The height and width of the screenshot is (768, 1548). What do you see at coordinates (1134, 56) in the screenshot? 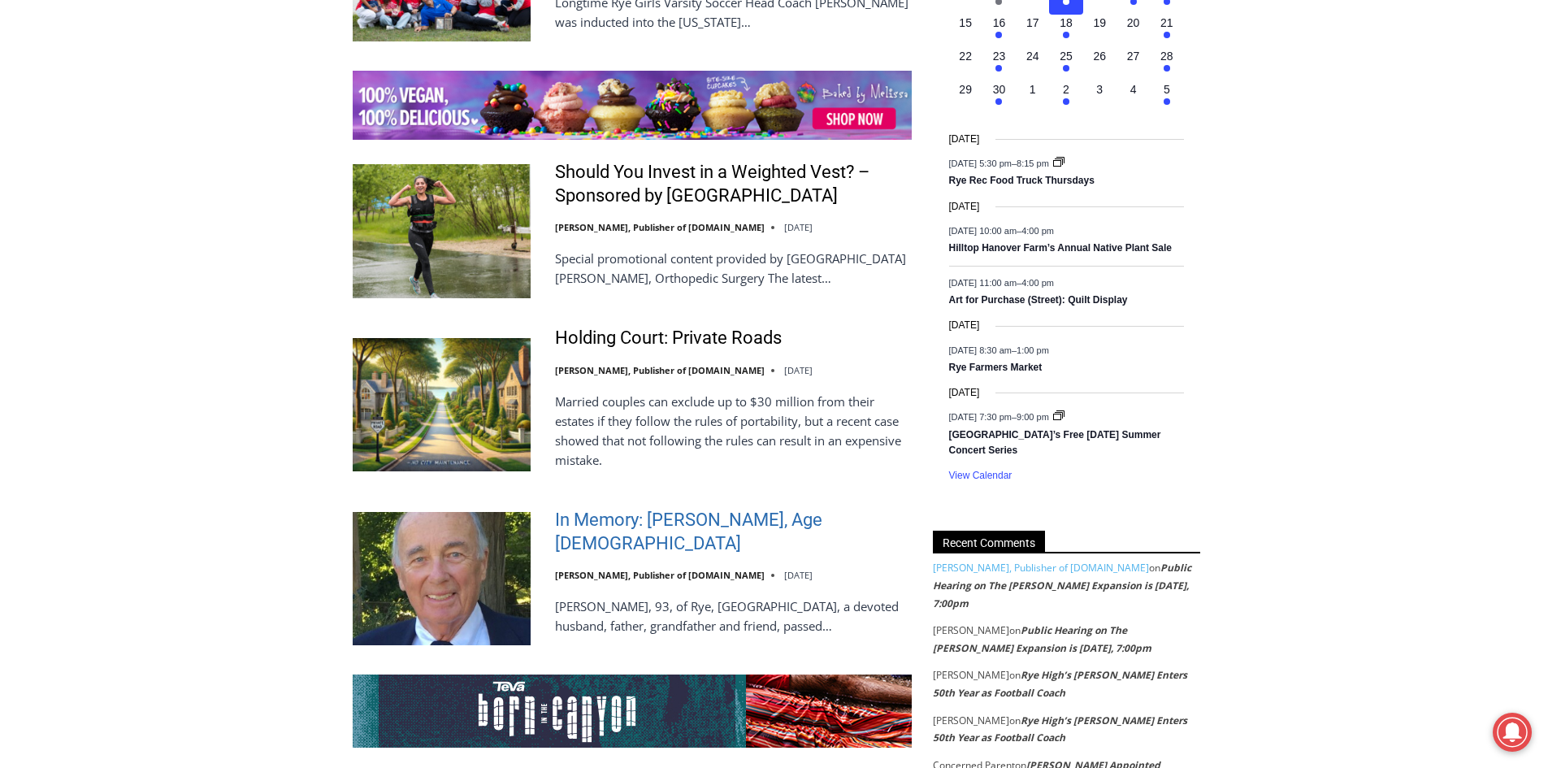
I see `time: 27` at bounding box center [1134, 56].